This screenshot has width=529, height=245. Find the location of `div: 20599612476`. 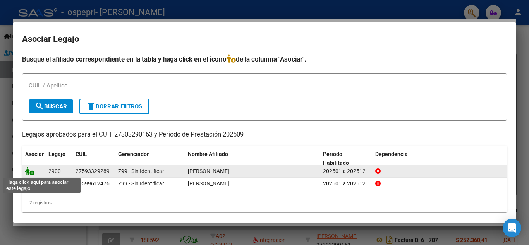

div: 20599612476 is located at coordinates (93, 184).